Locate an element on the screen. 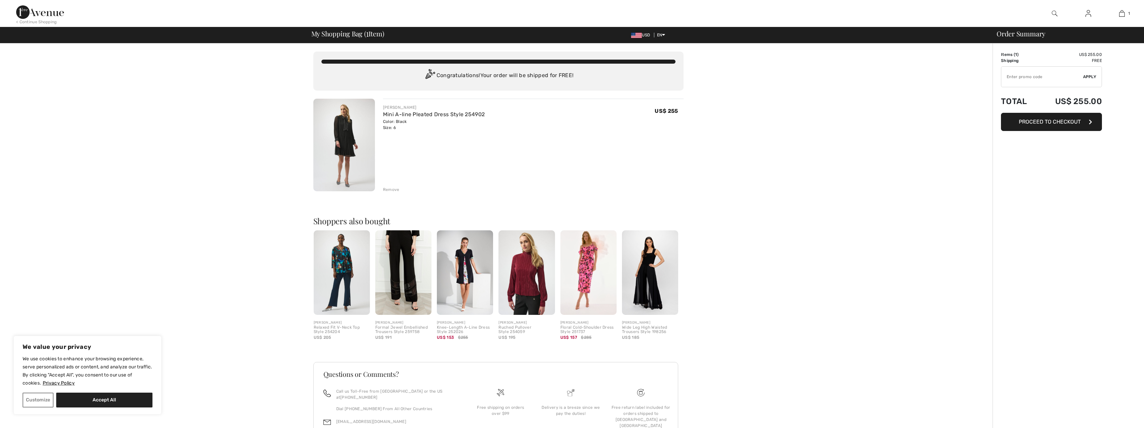 Image resolution: width=1144 pixels, height=428 pixels. div: Congratulations! Your order will be shipped for FREE! is located at coordinates (499, 76).